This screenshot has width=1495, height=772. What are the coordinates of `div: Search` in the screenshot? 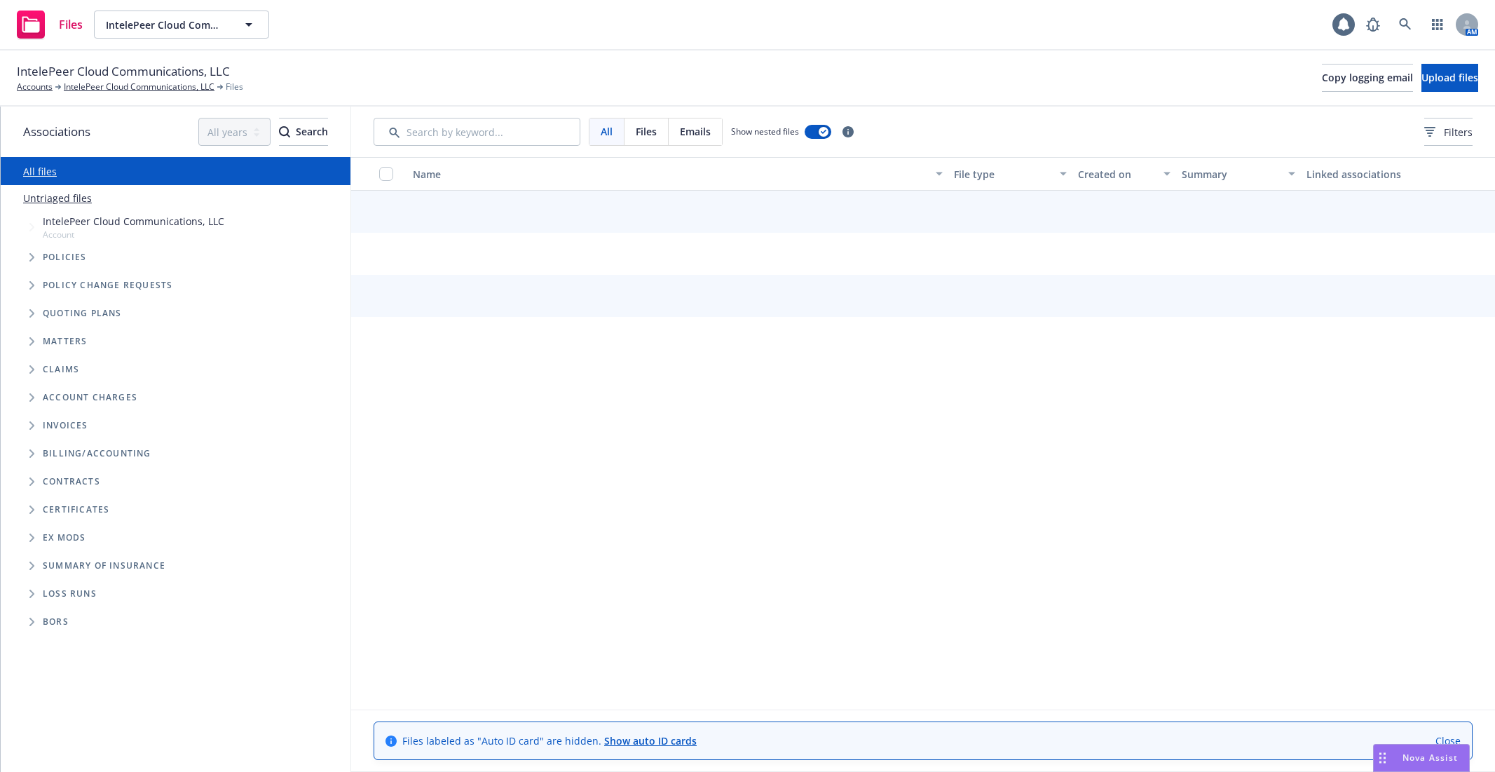 It's located at (303, 132).